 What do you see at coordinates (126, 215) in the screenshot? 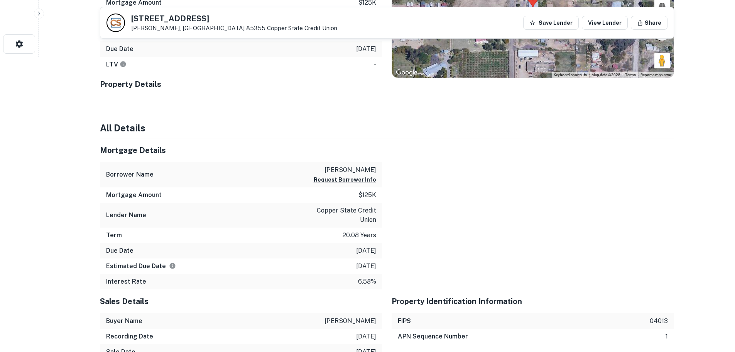
I see `h6: Lender Name` at bounding box center [126, 215].